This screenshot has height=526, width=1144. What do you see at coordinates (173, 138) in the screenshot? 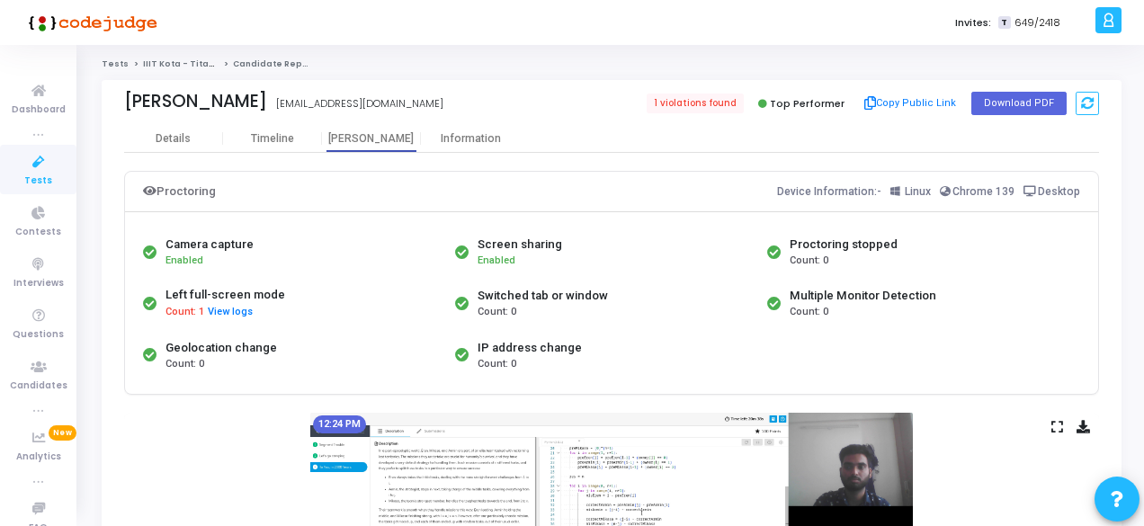
I see `div: Details` at bounding box center [173, 138].